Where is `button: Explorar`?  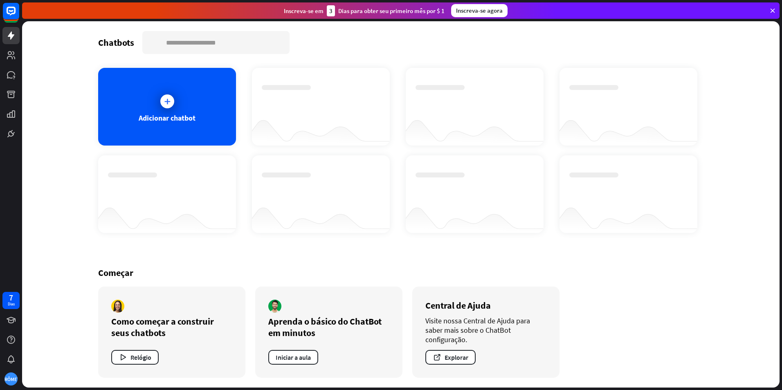
button: Explorar is located at coordinates (450, 357).